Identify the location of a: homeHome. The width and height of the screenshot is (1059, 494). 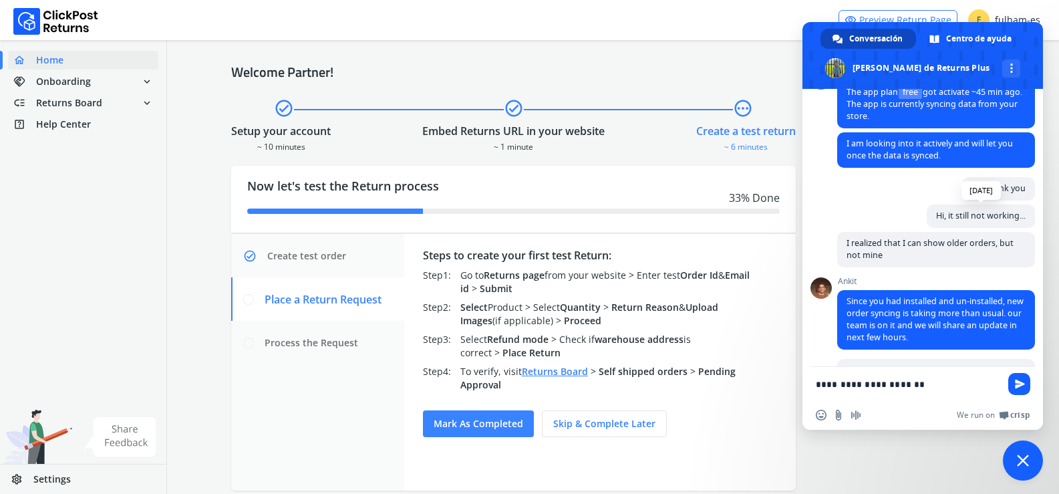
(83, 60).